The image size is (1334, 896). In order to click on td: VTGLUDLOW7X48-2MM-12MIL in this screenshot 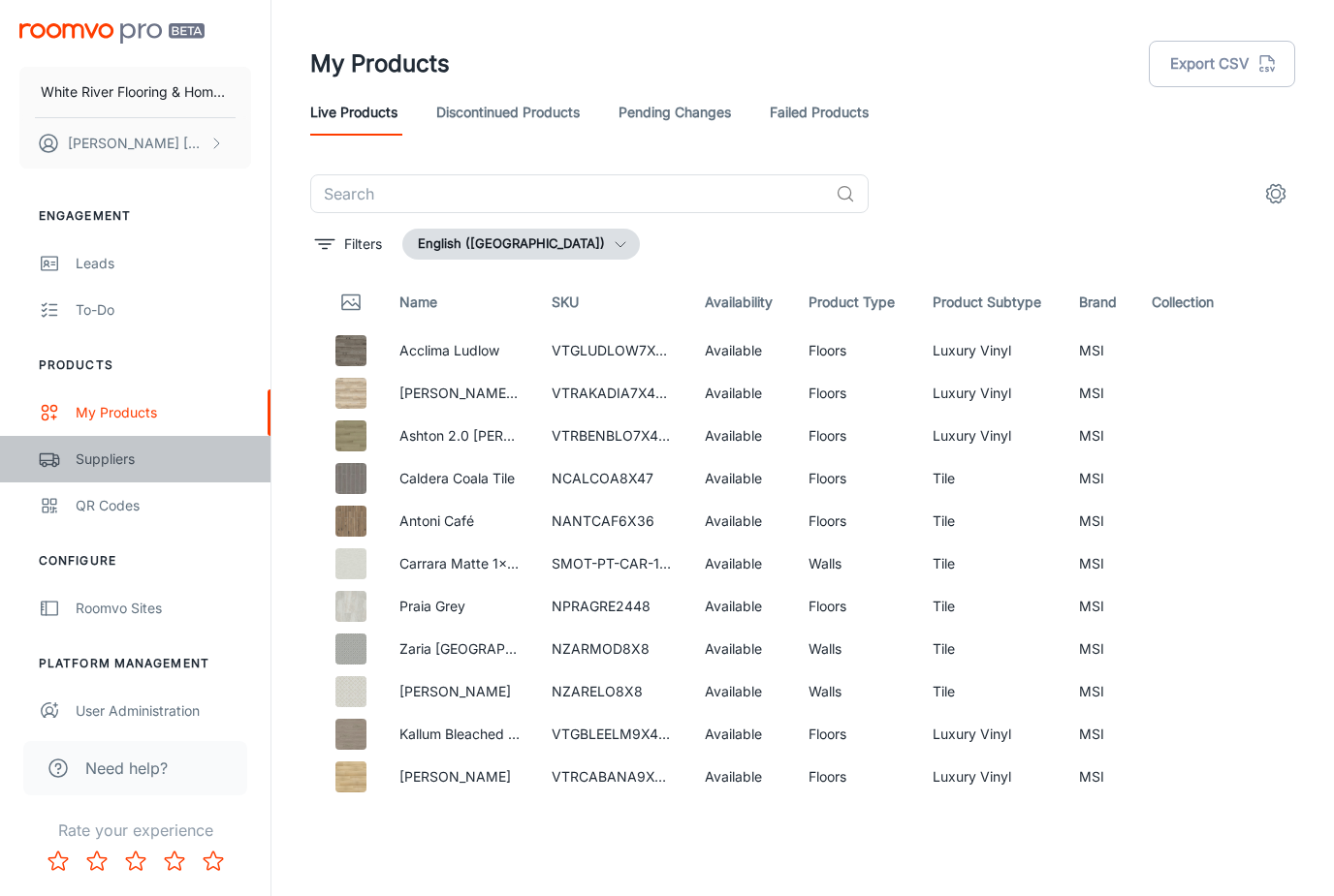, I will do `click(613, 351)`.